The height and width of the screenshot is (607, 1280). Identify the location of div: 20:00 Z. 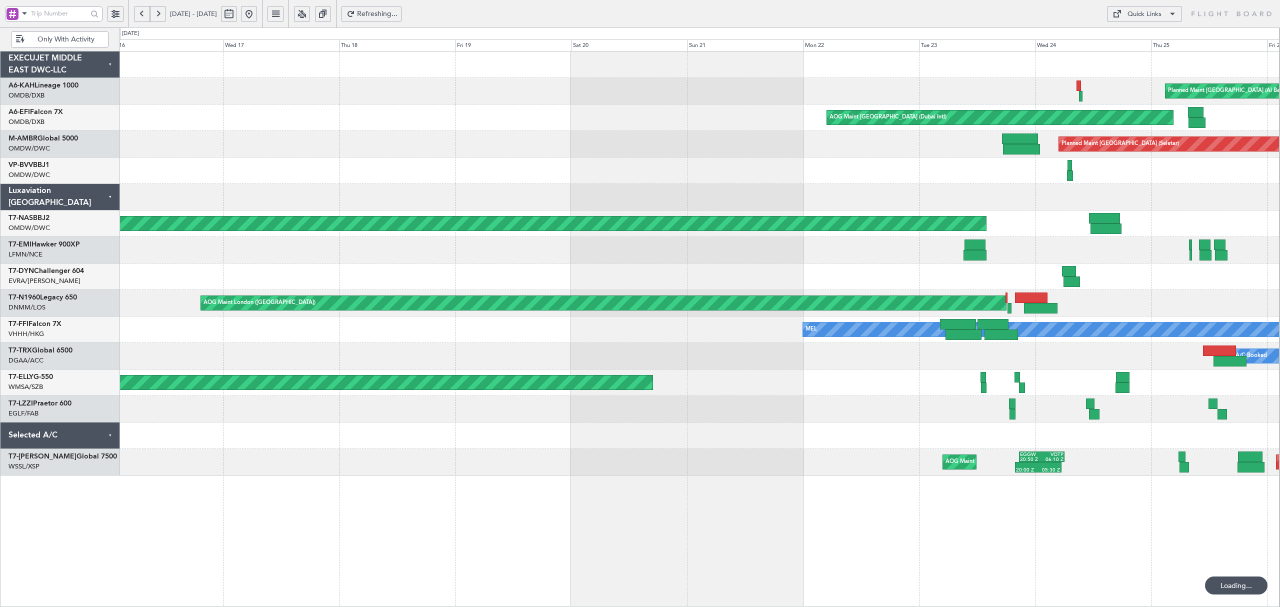
(1027, 470).